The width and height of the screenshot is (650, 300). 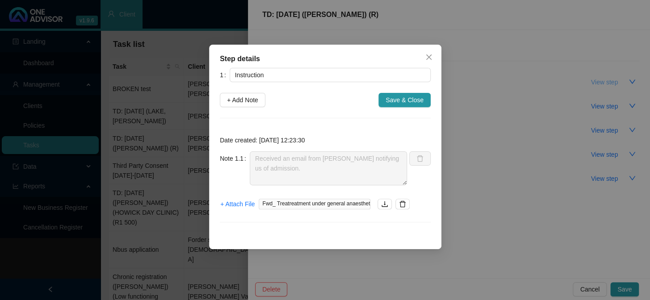 I want to click on button: Save & Close, so click(x=404, y=100).